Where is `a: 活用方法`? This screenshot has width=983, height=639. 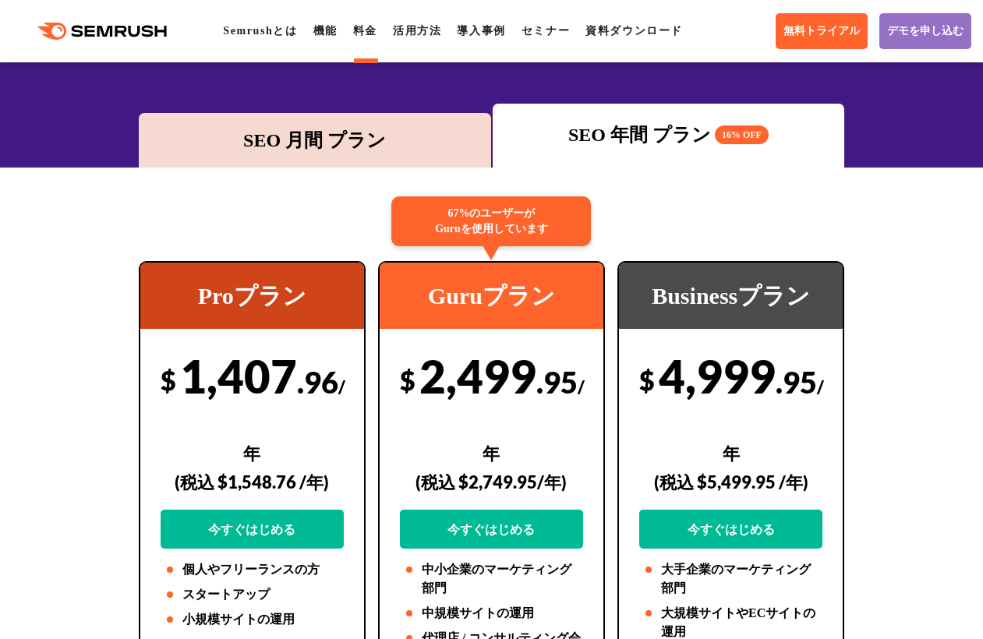
a: 活用方法 is located at coordinates (417, 30).